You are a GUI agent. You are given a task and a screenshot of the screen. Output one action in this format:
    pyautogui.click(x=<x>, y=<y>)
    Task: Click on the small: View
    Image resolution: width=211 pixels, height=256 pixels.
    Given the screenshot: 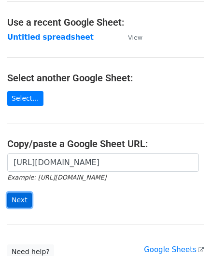 What is the action you would take?
    pyautogui.click(x=135, y=37)
    